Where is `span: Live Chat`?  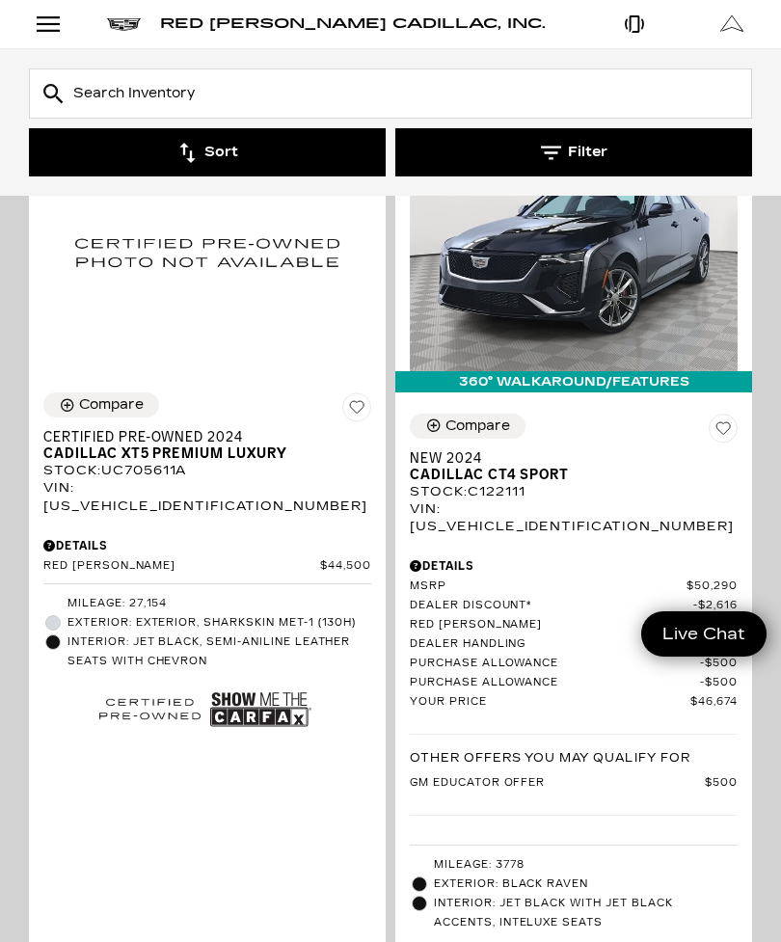
span: Live Chat is located at coordinates (704, 633).